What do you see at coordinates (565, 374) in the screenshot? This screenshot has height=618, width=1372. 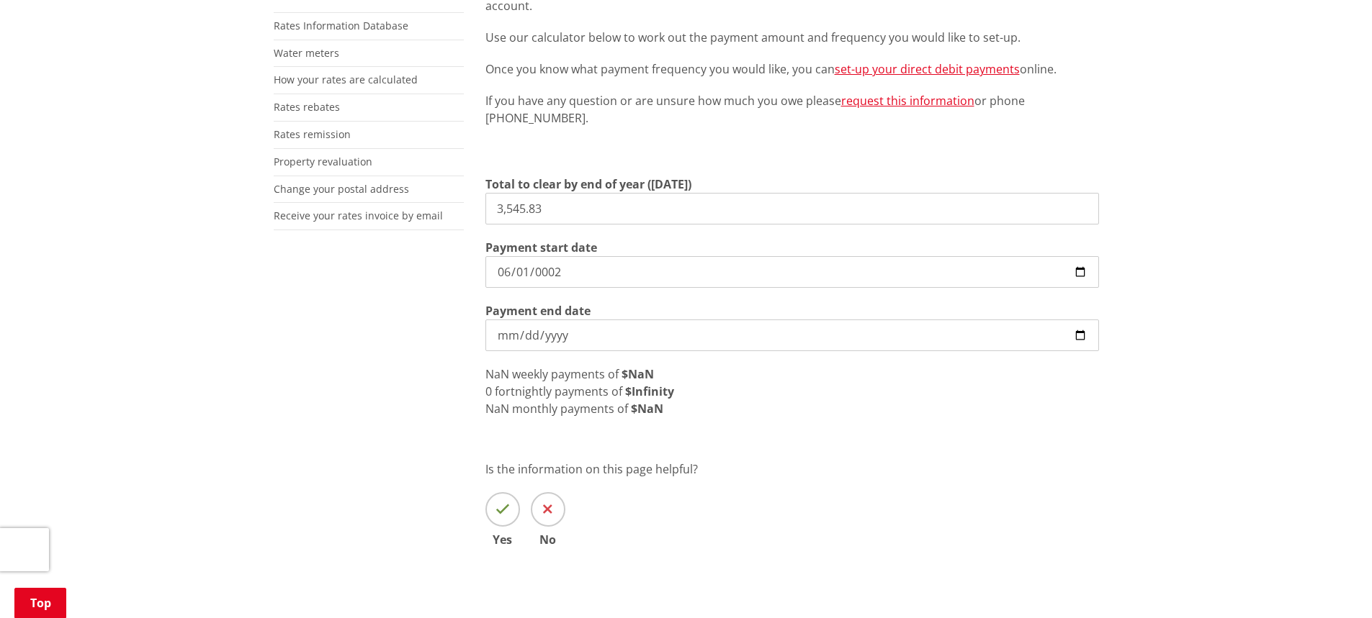 I see `span: weekly payments of` at bounding box center [565, 374].